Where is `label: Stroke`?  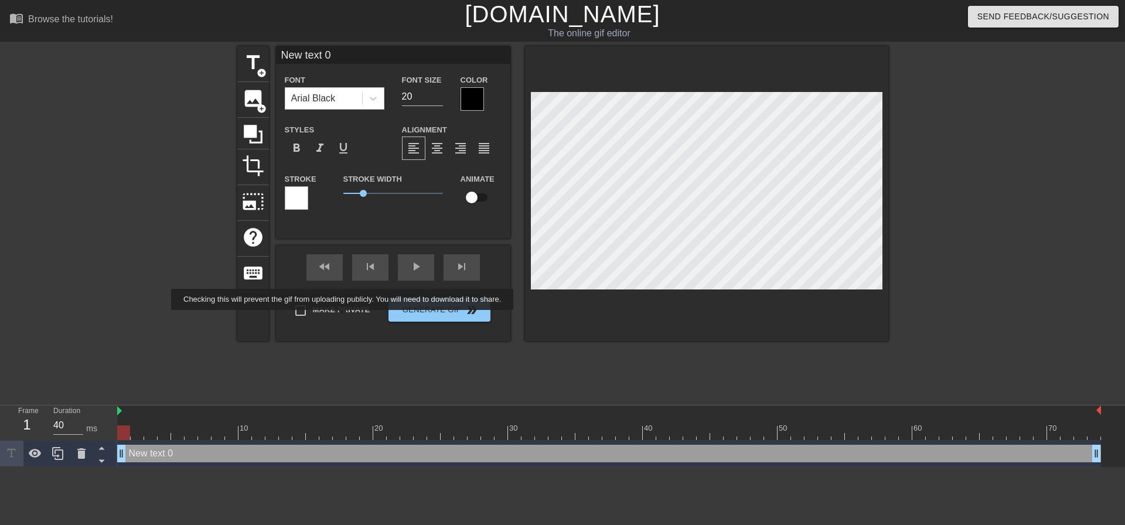
label: Stroke is located at coordinates (301, 179).